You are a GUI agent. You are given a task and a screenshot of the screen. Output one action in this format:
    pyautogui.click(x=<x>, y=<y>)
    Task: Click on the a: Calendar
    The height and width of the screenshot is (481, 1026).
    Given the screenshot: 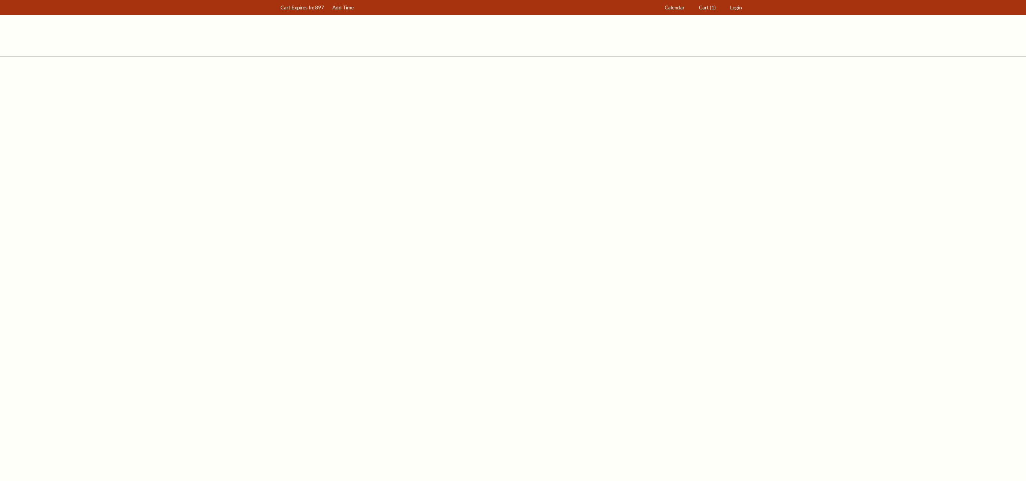 What is the action you would take?
    pyautogui.click(x=675, y=8)
    